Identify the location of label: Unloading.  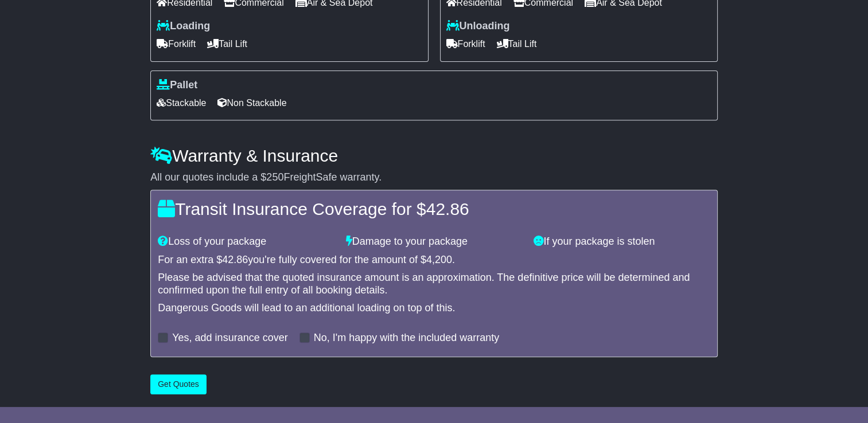
(478, 26).